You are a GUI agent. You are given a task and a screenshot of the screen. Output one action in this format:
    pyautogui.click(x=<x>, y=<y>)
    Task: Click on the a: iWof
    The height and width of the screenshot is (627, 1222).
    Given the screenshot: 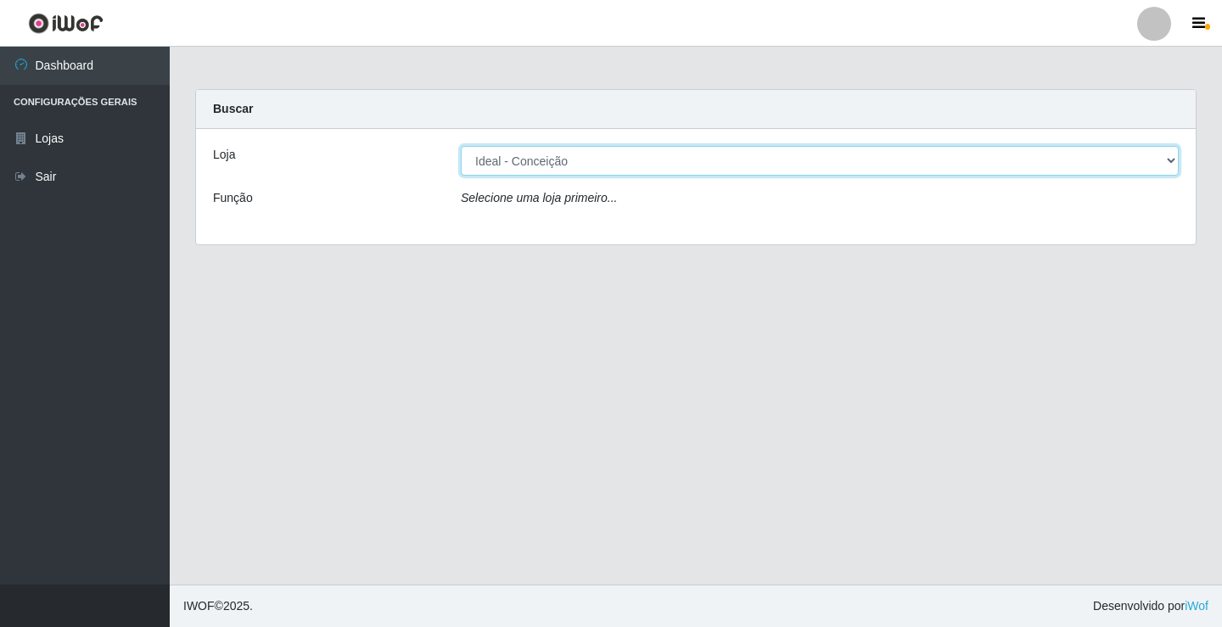 What is the action you would take?
    pyautogui.click(x=1197, y=606)
    